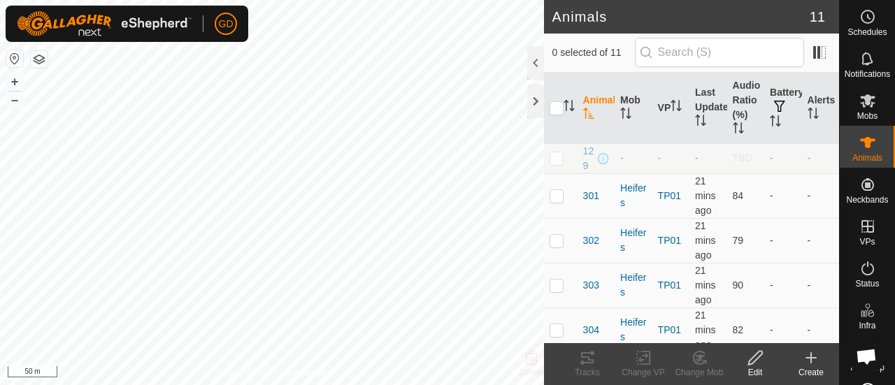 The height and width of the screenshot is (385, 895). Describe the element at coordinates (589, 159) in the screenshot. I see `span: 129` at that location.